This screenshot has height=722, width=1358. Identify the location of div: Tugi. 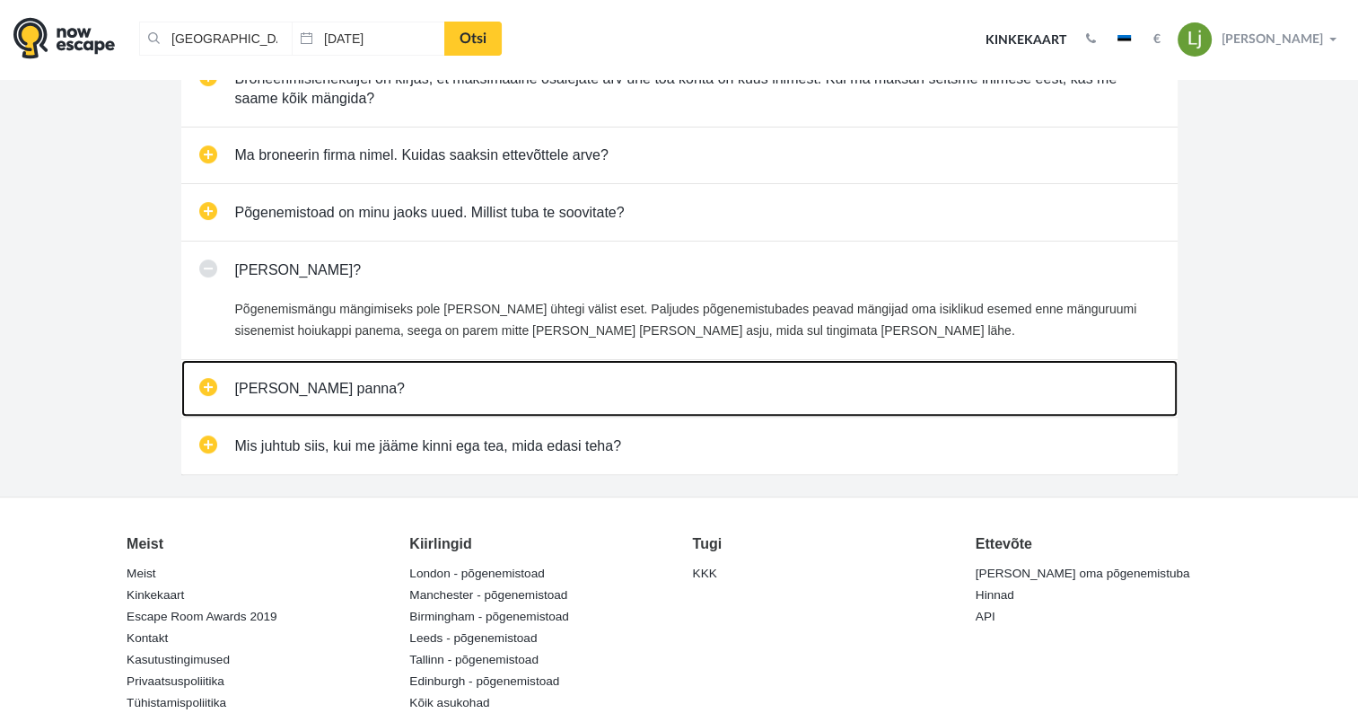
(820, 544).